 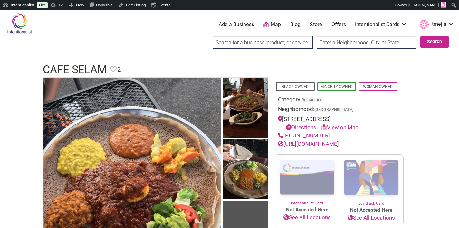 What do you see at coordinates (301, 127) in the screenshot?
I see `a: Directions` at bounding box center [301, 127].